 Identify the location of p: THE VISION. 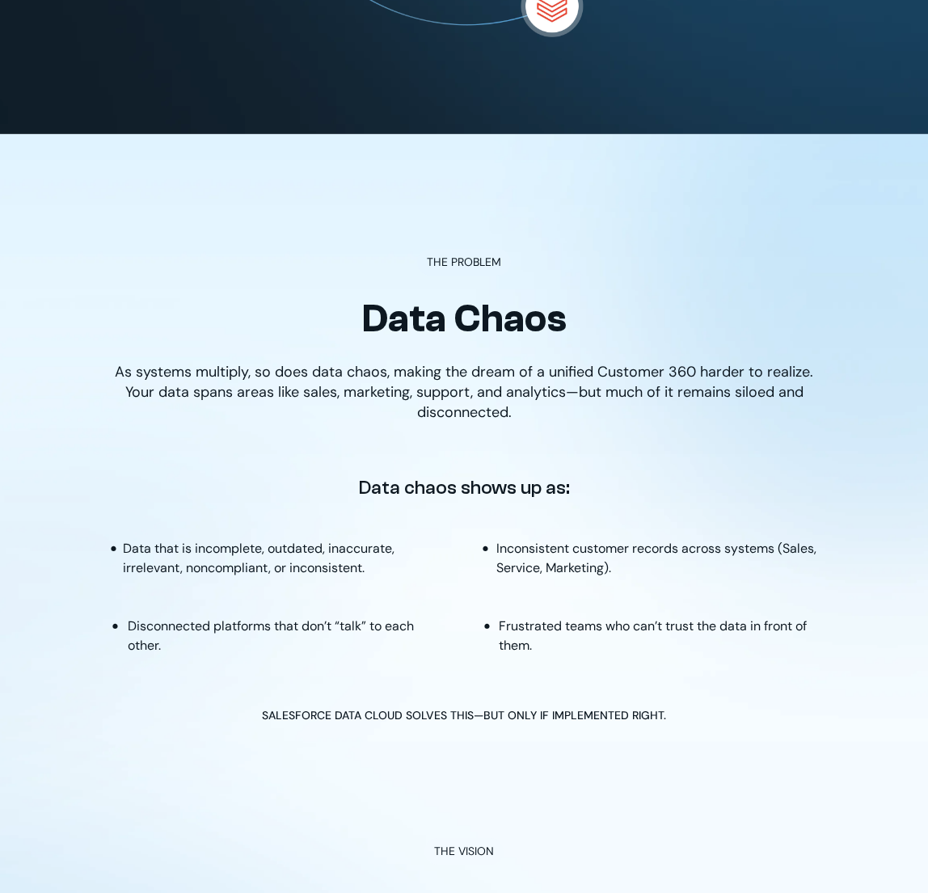
(464, 851).